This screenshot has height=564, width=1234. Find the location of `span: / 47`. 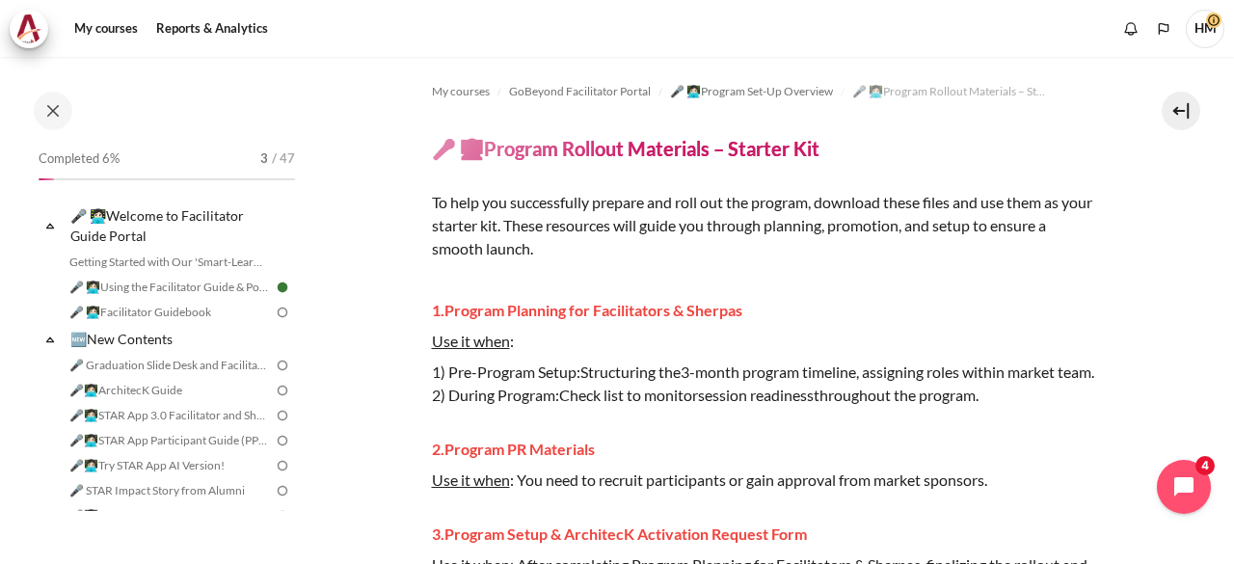

span: / 47 is located at coordinates (283, 159).